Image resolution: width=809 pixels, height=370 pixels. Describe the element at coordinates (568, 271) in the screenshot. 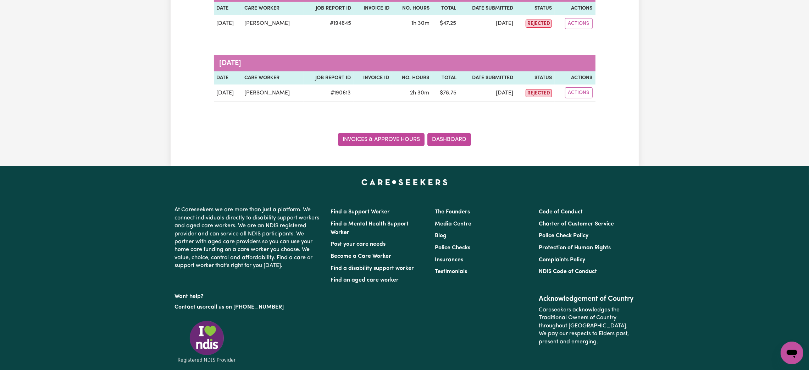

I see `a: NDIS Code of Conduct` at that location.